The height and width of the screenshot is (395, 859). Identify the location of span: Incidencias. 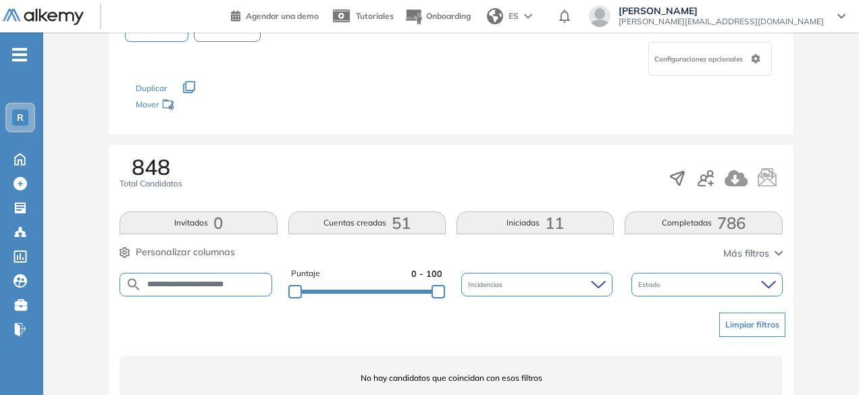
(486, 284).